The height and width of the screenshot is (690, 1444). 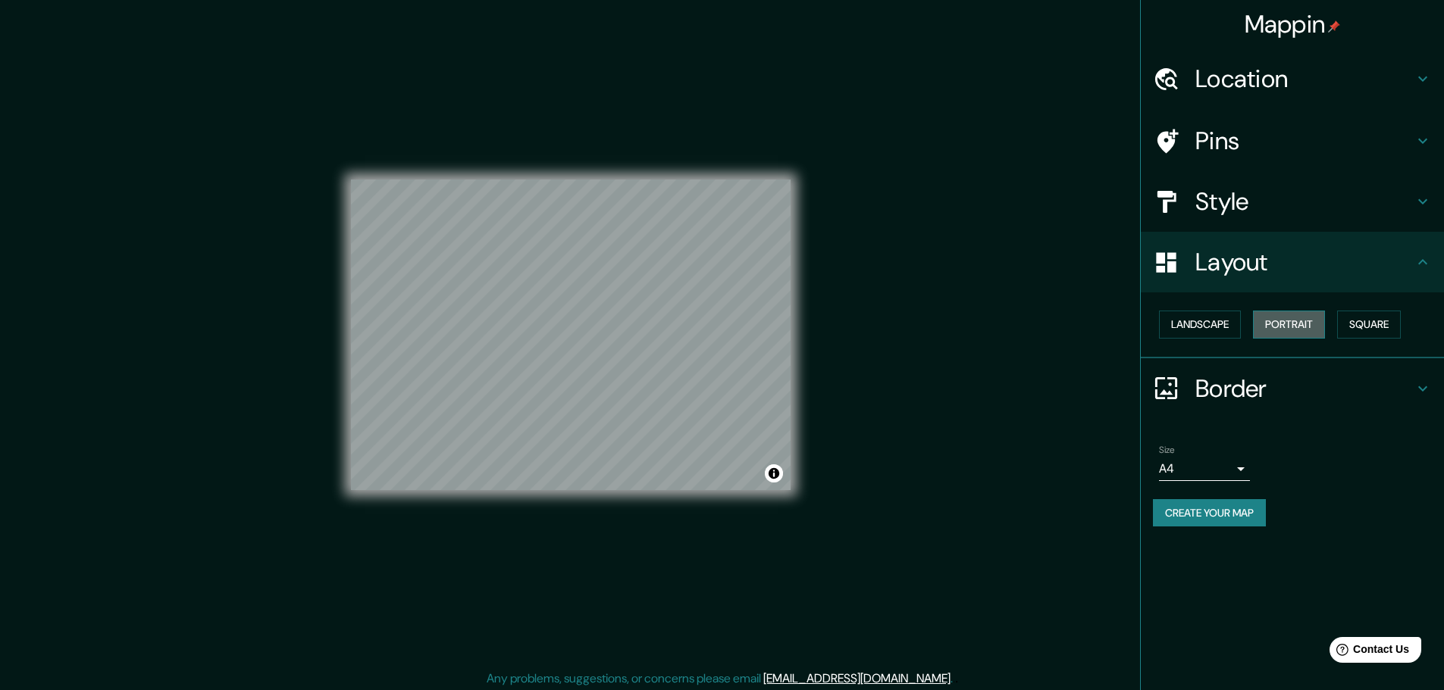 I want to click on button: Landscape, so click(x=1200, y=324).